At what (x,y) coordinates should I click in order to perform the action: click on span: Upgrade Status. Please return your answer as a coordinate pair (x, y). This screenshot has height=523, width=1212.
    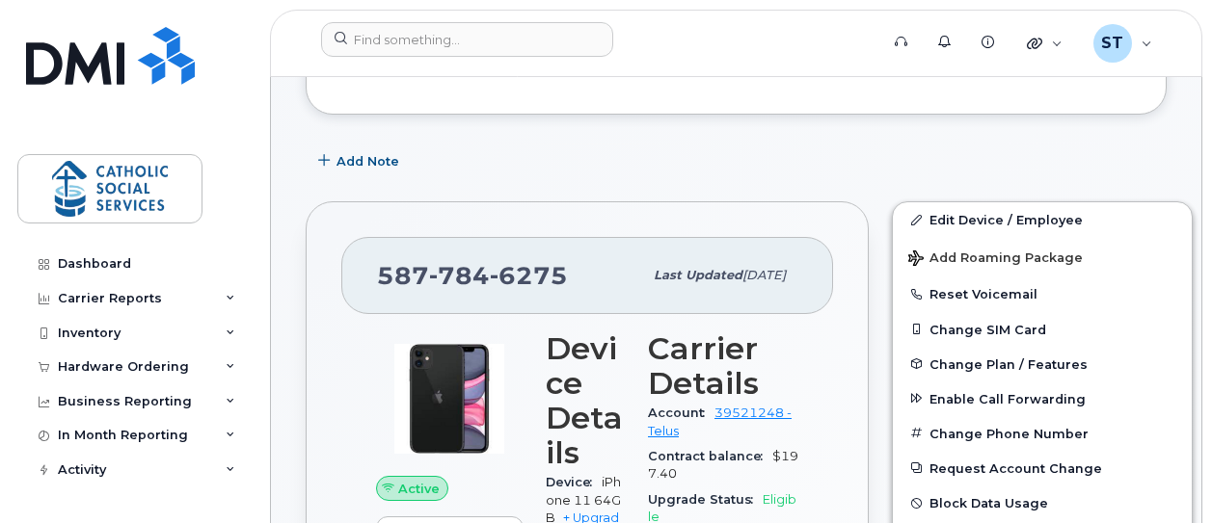
    Looking at the image, I should click on (705, 499).